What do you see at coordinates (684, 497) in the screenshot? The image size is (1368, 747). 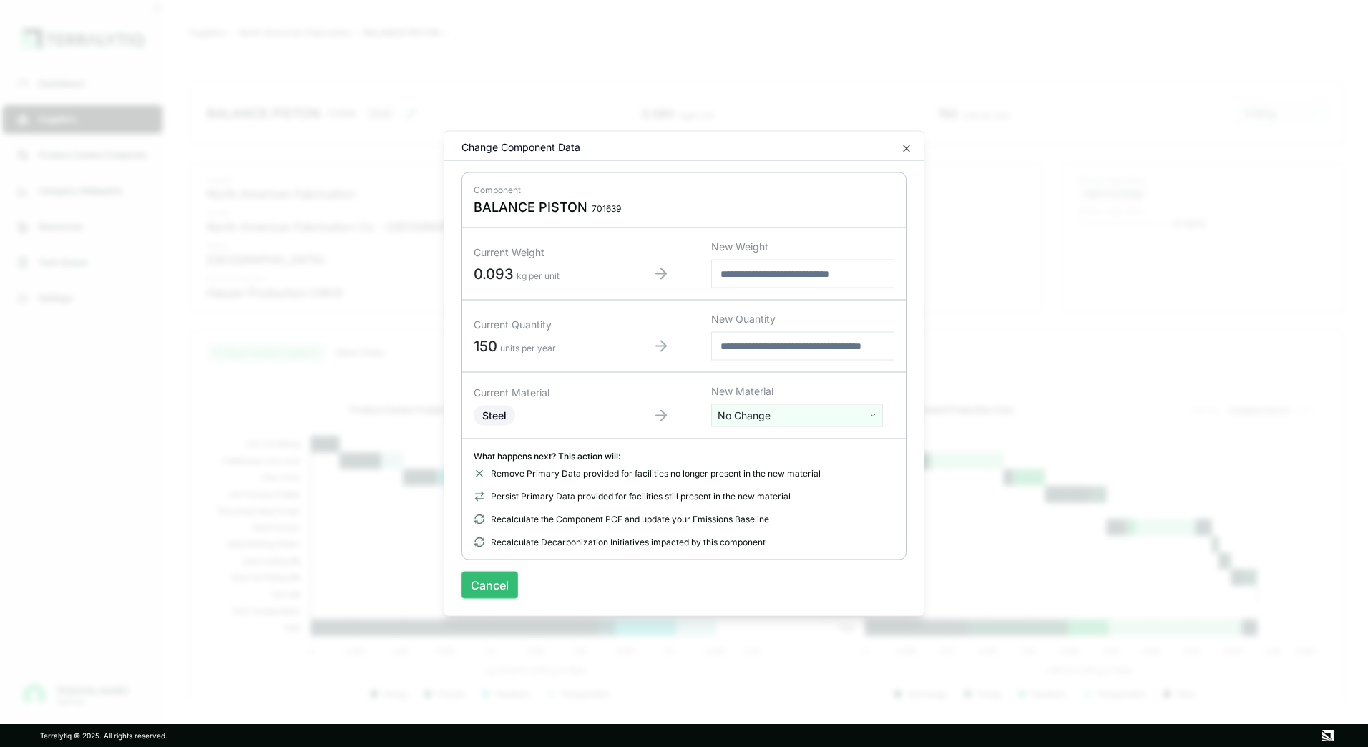 I see `div: Persist Primary Data provided for facilities still present in the new material` at bounding box center [684, 497].